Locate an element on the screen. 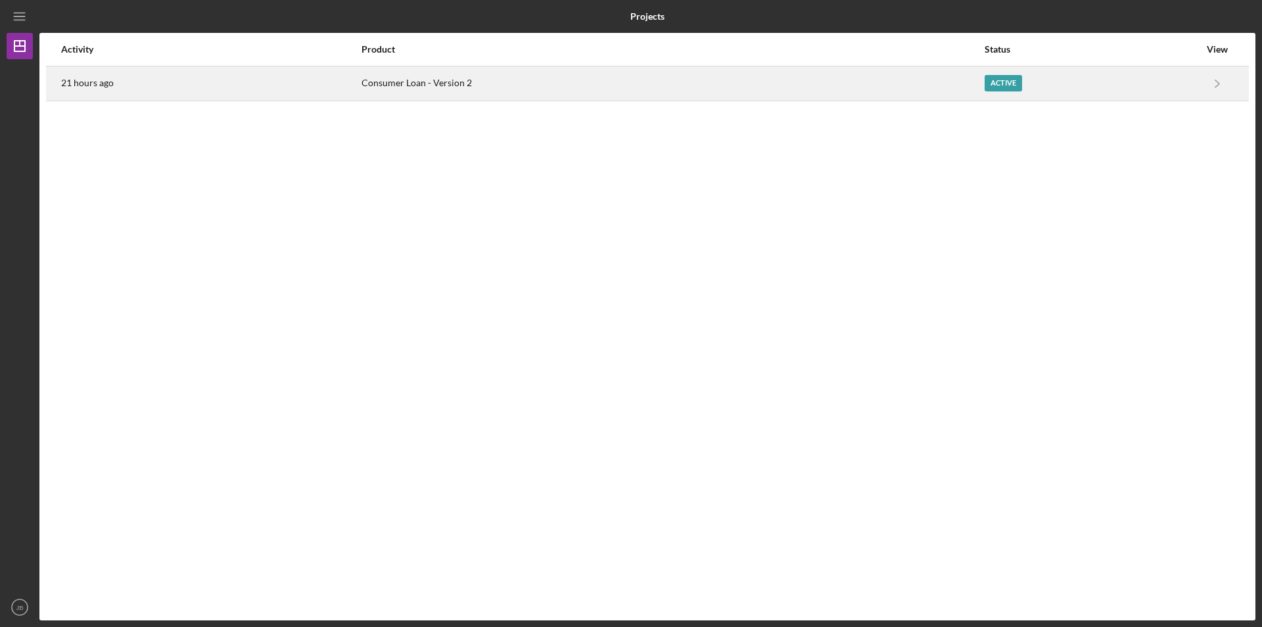 The image size is (1262, 627). div: Consumer Loan - Version 2 is located at coordinates (673, 83).